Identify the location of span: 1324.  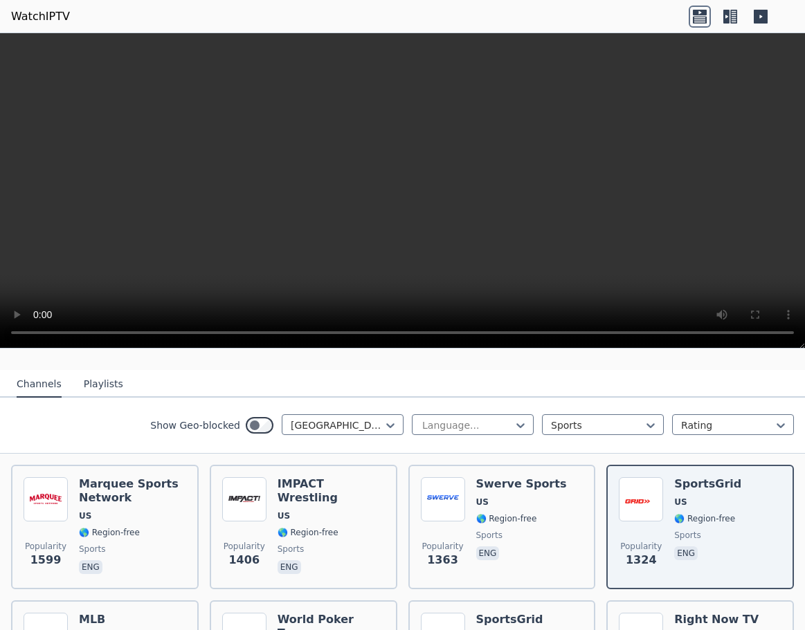
(641, 561).